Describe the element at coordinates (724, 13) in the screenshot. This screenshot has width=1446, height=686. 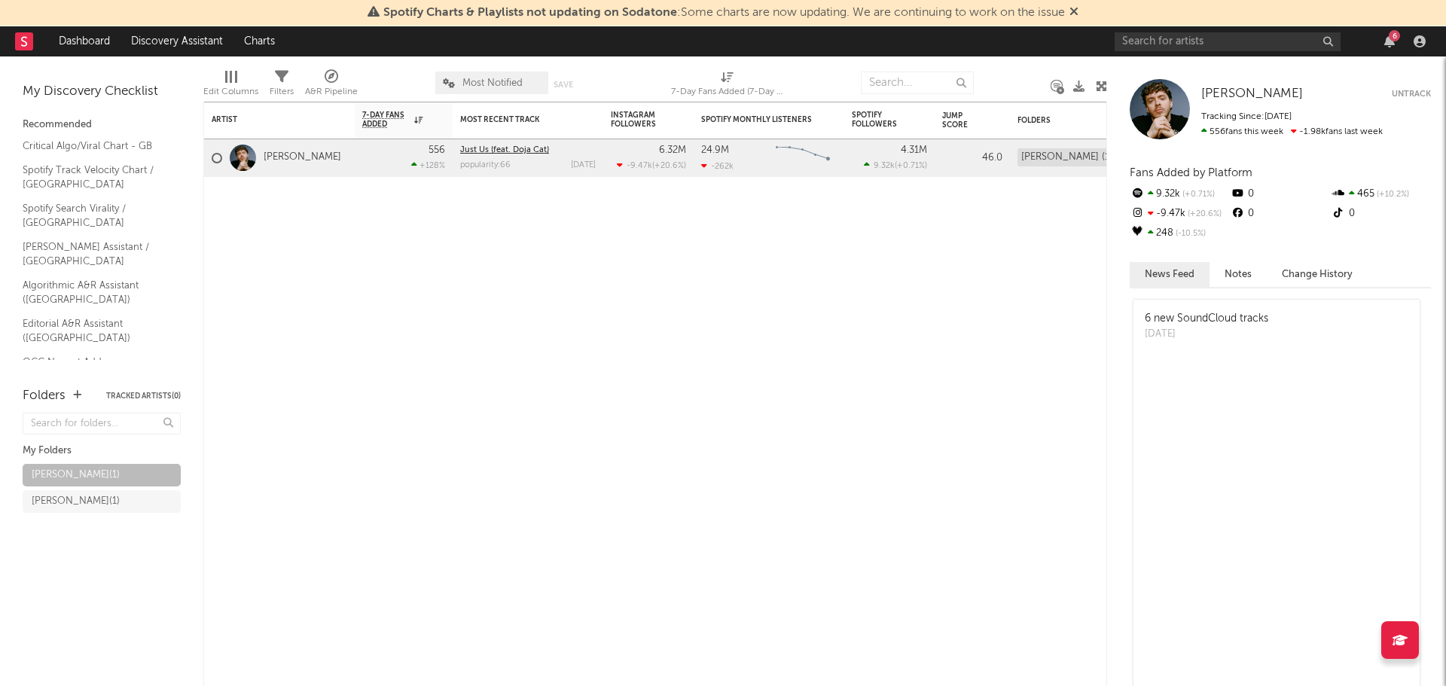
I see `span: : Some charts are now updating. We are continuing to work on the issue` at that location.